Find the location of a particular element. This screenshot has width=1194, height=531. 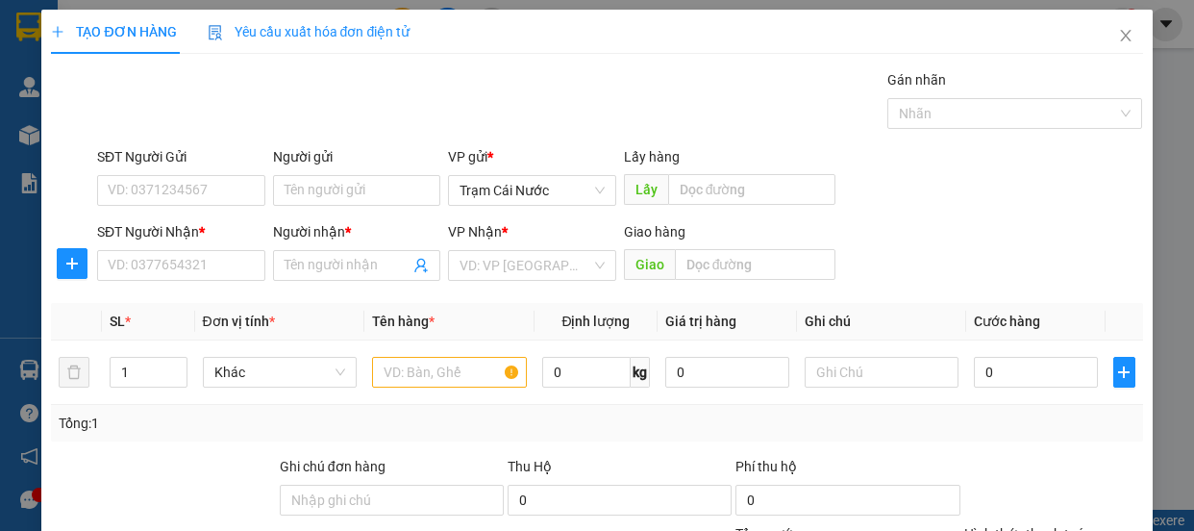

span: Tên hàng is located at coordinates (403, 321).